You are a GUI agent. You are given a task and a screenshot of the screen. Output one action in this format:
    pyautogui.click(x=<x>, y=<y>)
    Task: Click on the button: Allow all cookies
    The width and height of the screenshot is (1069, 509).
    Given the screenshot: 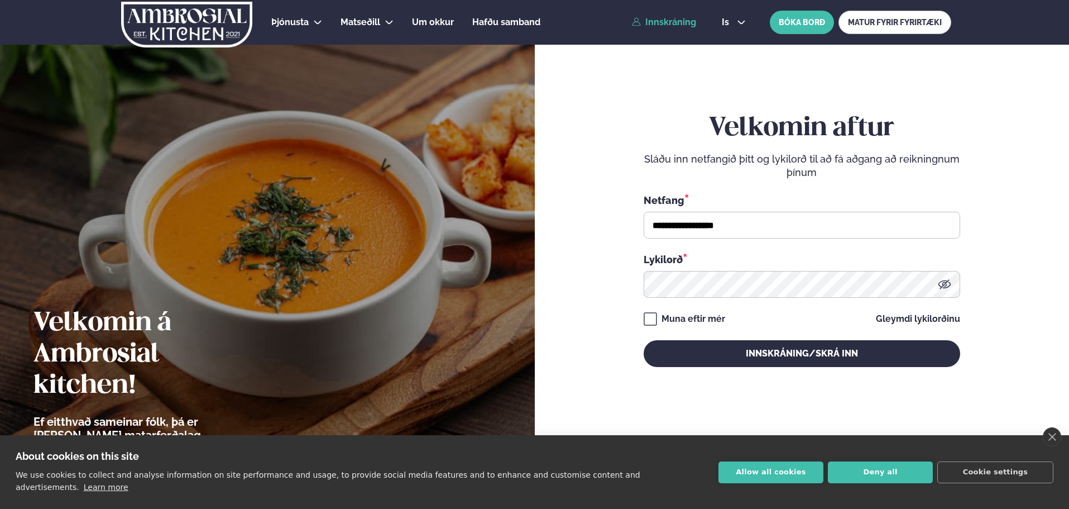 What is the action you would take?
    pyautogui.click(x=771, y=472)
    